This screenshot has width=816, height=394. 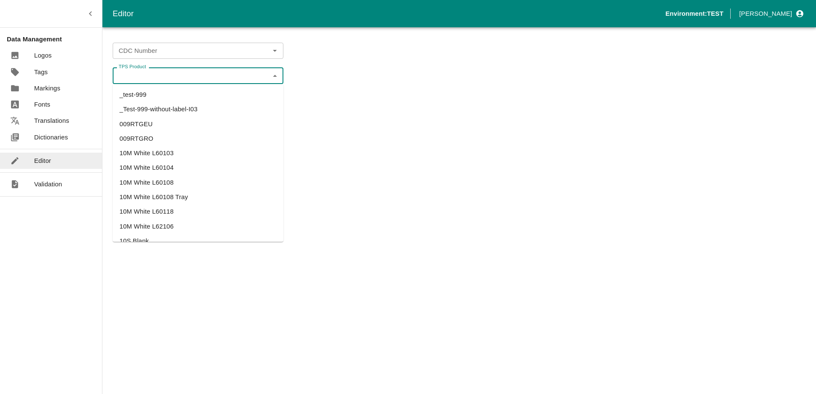 What do you see at coordinates (275, 51) in the screenshot?
I see `button: Open` at bounding box center [275, 51].